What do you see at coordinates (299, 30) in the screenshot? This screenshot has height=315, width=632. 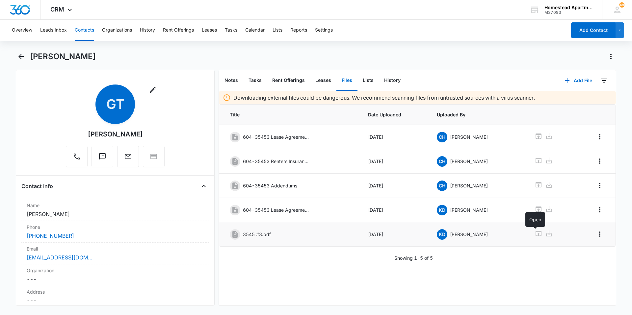 I see `button: Reports` at bounding box center [299, 30].